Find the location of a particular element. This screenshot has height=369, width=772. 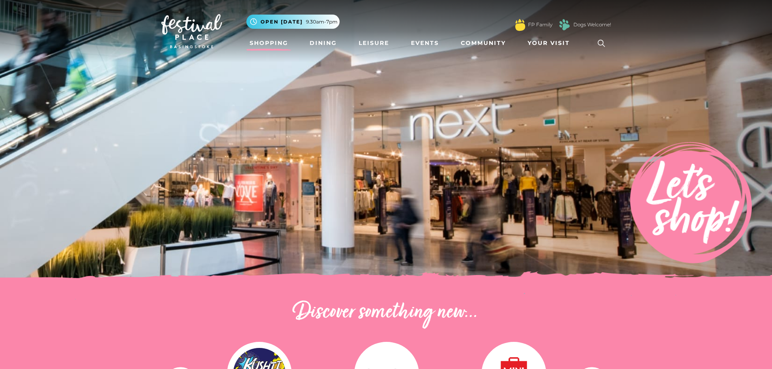

img: Festival Place Logo is located at coordinates (192, 31).